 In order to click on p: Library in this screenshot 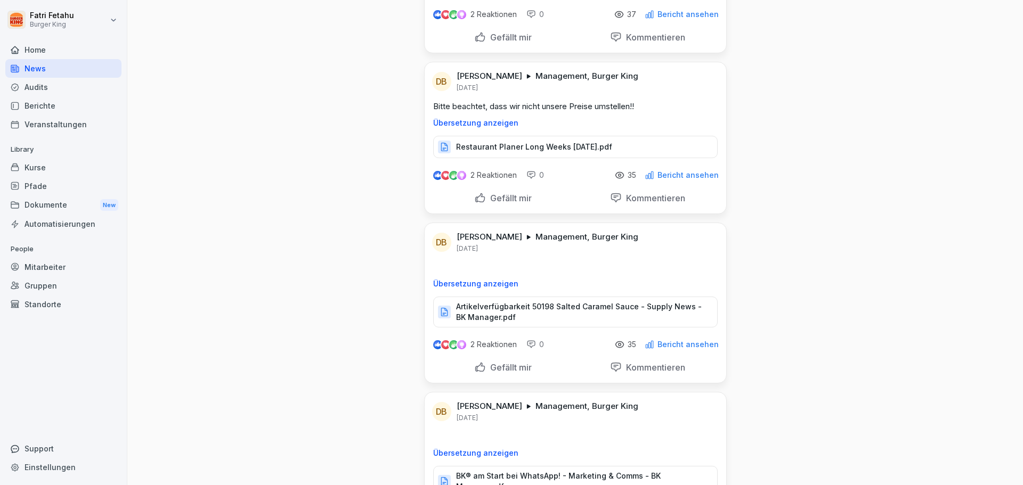, I will do `click(63, 150)`.